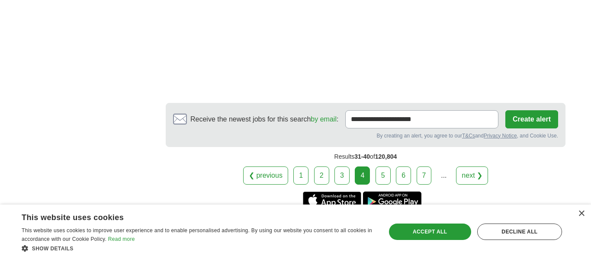 The height and width of the screenshot is (259, 591). I want to click on div: Accept all, so click(430, 232).